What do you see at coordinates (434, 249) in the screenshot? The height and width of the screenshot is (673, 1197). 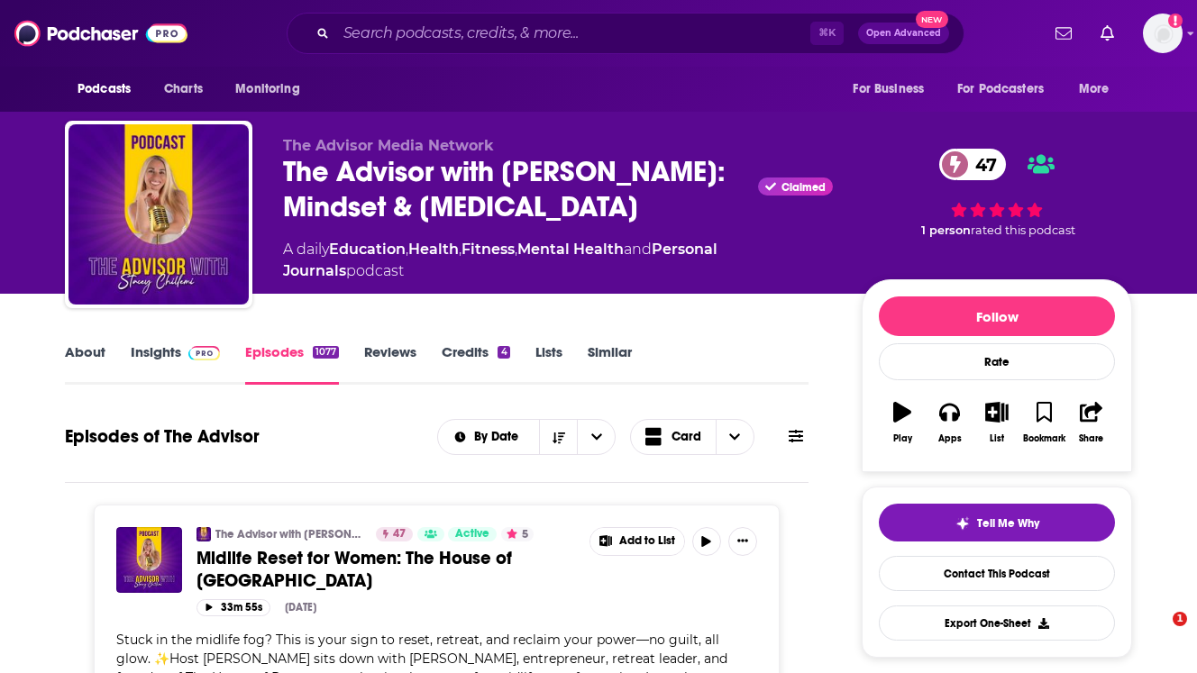 I see `a: Health` at bounding box center [434, 249].